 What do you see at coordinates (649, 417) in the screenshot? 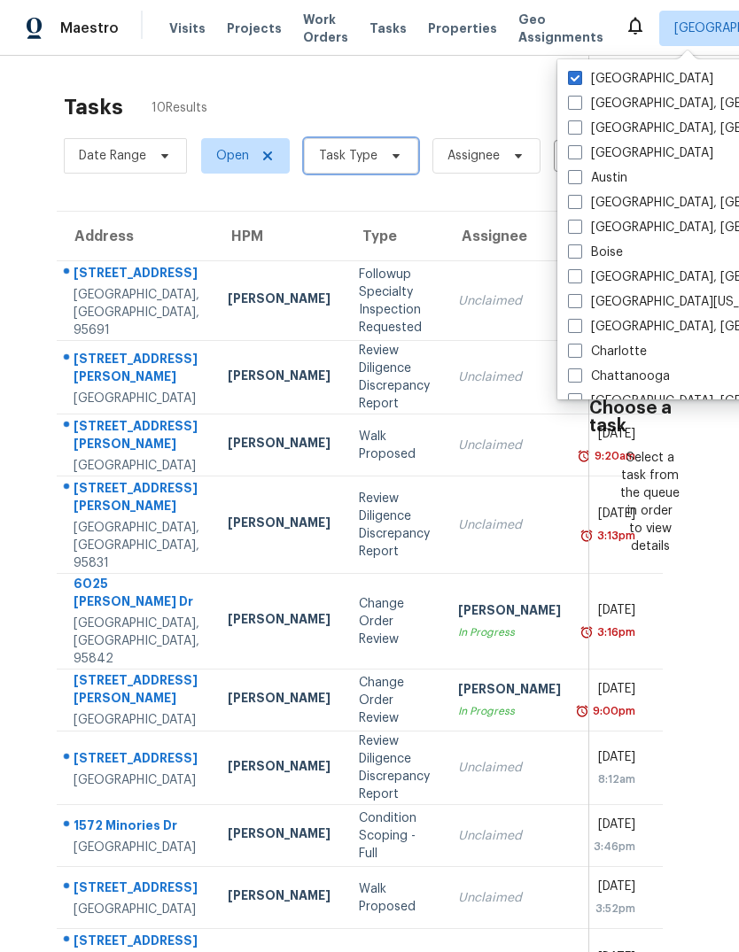
I see `h3: Choose a task` at bounding box center [649, 417].